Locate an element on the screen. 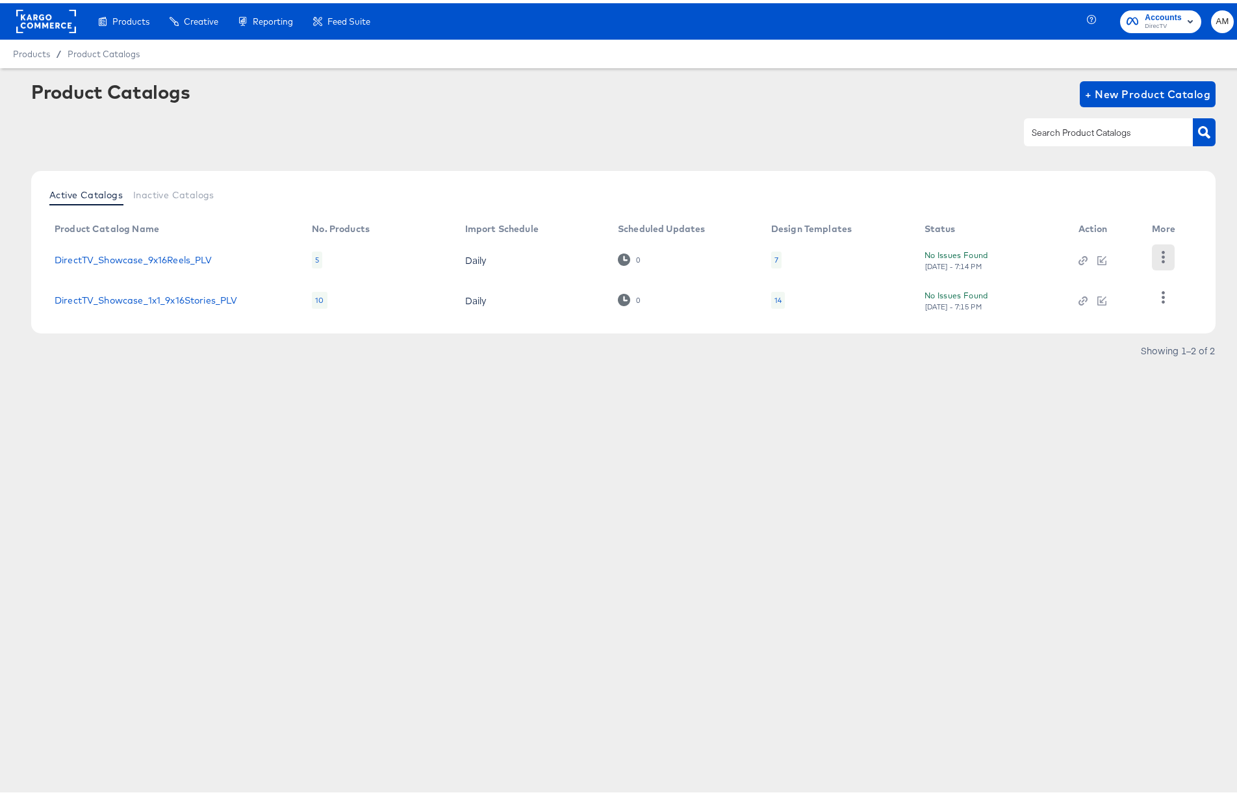 This screenshot has height=795, width=1237. a: Product Catalogs is located at coordinates (103, 51).